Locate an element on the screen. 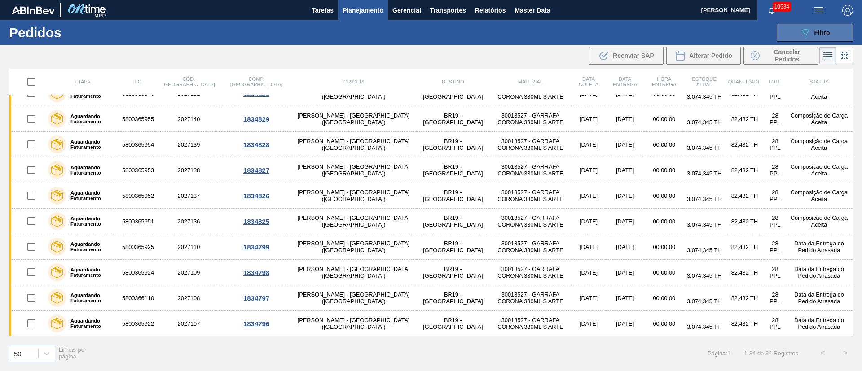  div: 1834825 is located at coordinates (256, 221).